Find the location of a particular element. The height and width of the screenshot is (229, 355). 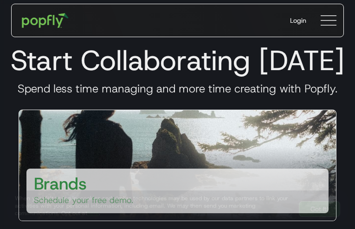

div: When you visit or log in, cookies and similar technologies may be used by our data partners to li... is located at coordinates (153, 206).